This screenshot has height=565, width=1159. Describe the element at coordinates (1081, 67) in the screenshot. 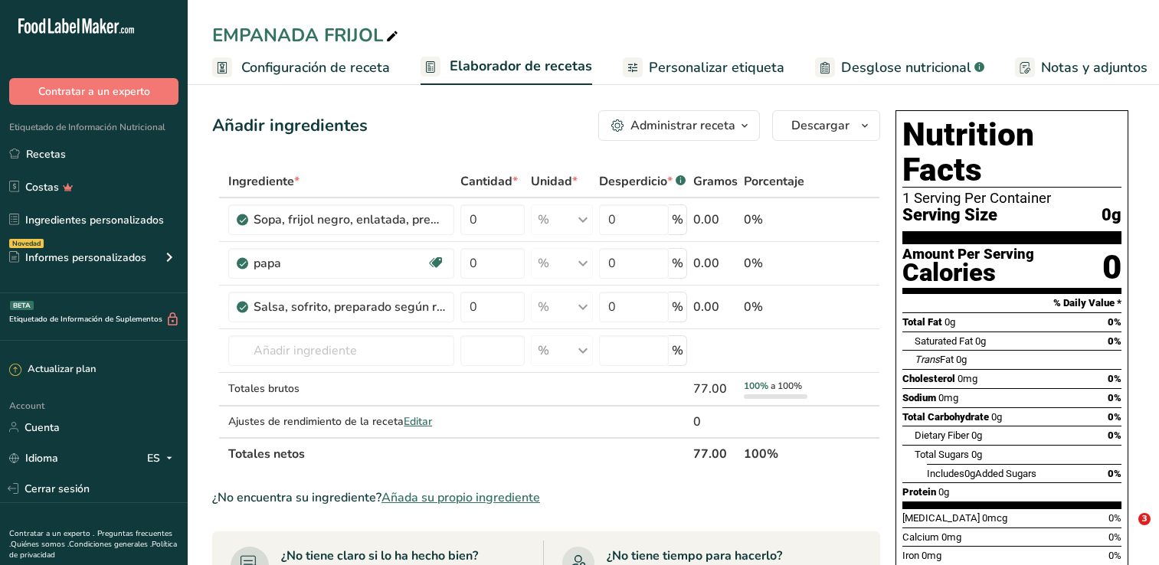

I see `a: Notas y adjuntos` at that location.